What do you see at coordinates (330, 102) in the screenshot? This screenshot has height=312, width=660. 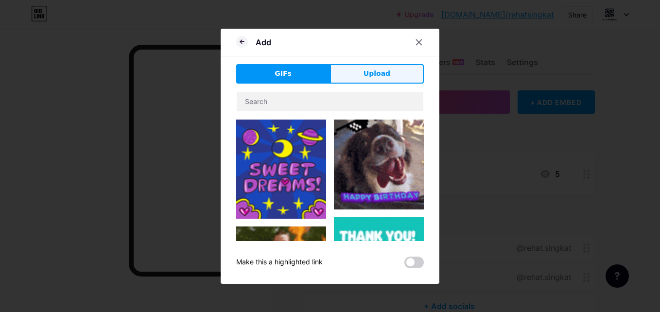 I see `input: Search` at bounding box center [330, 102].